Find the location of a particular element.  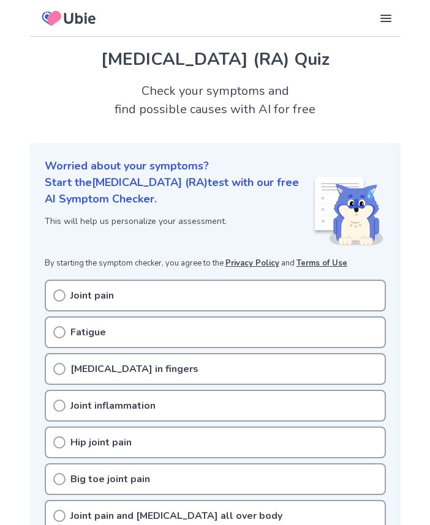

img: Shiba is located at coordinates (348, 211).